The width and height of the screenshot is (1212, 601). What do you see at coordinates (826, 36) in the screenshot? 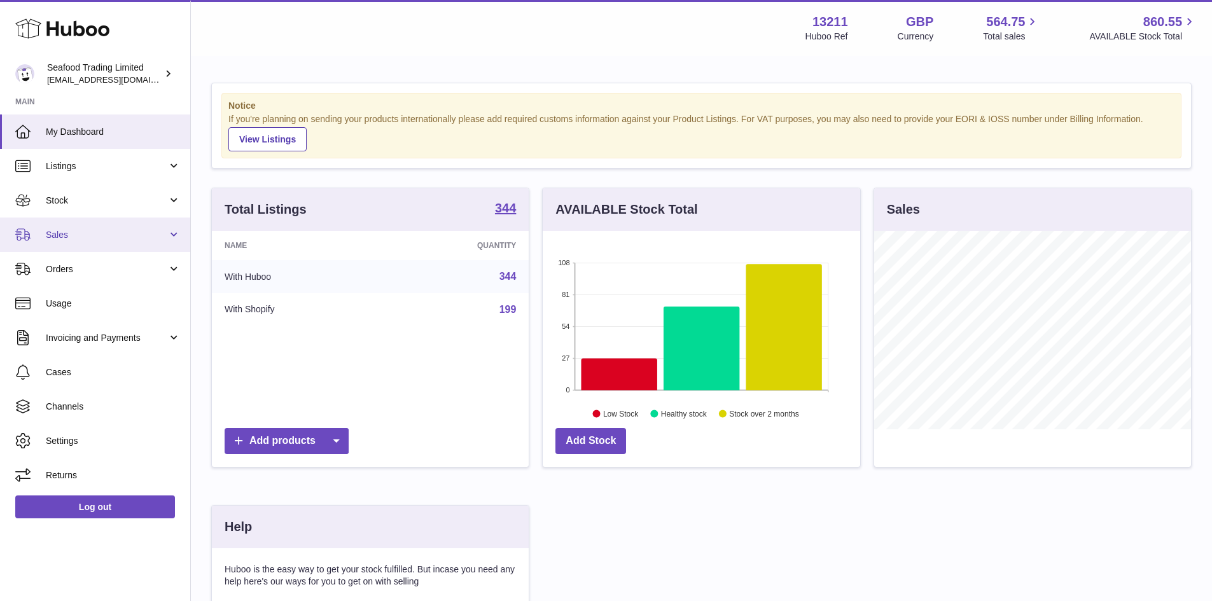
I see `div: Huboo Ref` at bounding box center [826, 36].